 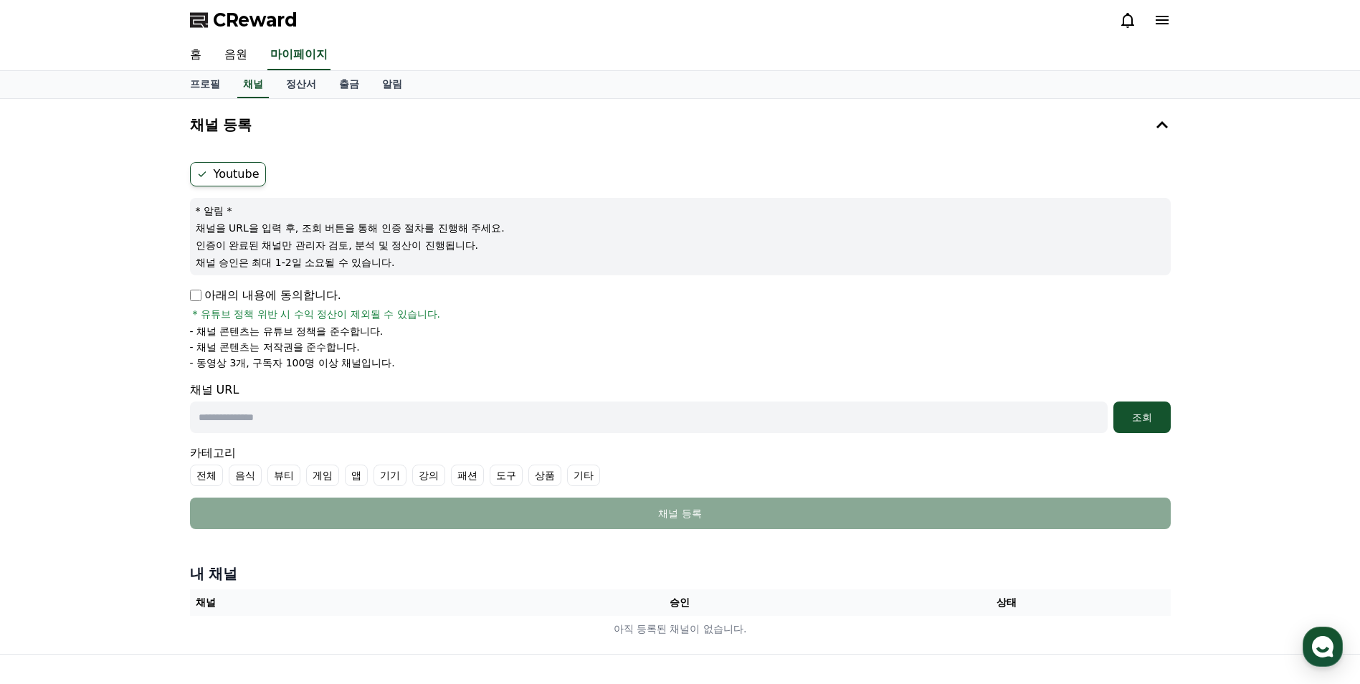 What do you see at coordinates (356, 475) in the screenshot?
I see `label: 앱` at bounding box center [356, 475].